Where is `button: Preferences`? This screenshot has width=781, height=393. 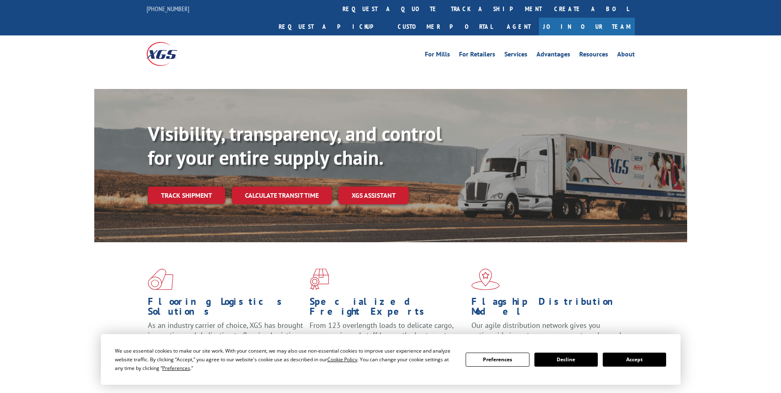
button: Preferences is located at coordinates (497, 359).